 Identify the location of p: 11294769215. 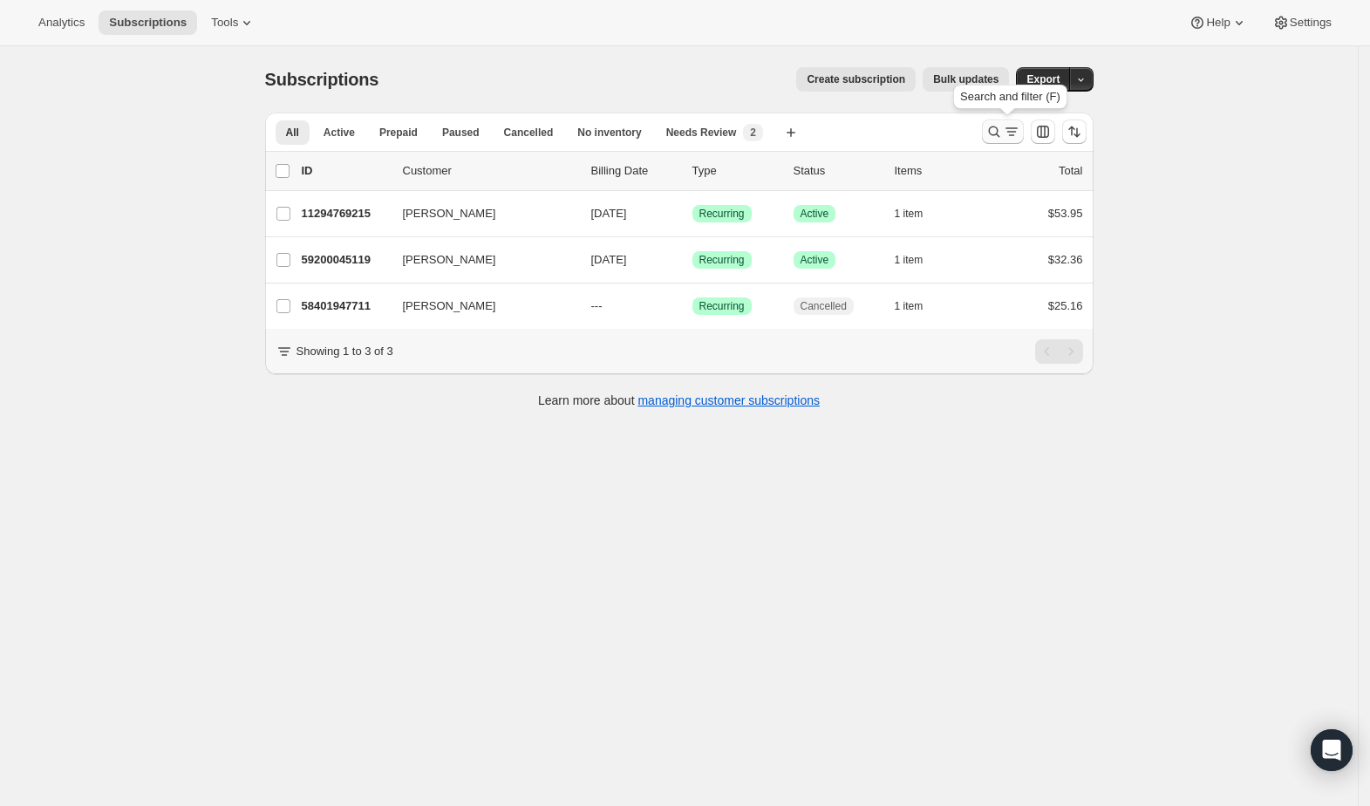
(345, 214).